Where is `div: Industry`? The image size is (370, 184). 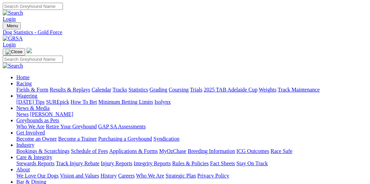 div: Industry is located at coordinates (192, 151).